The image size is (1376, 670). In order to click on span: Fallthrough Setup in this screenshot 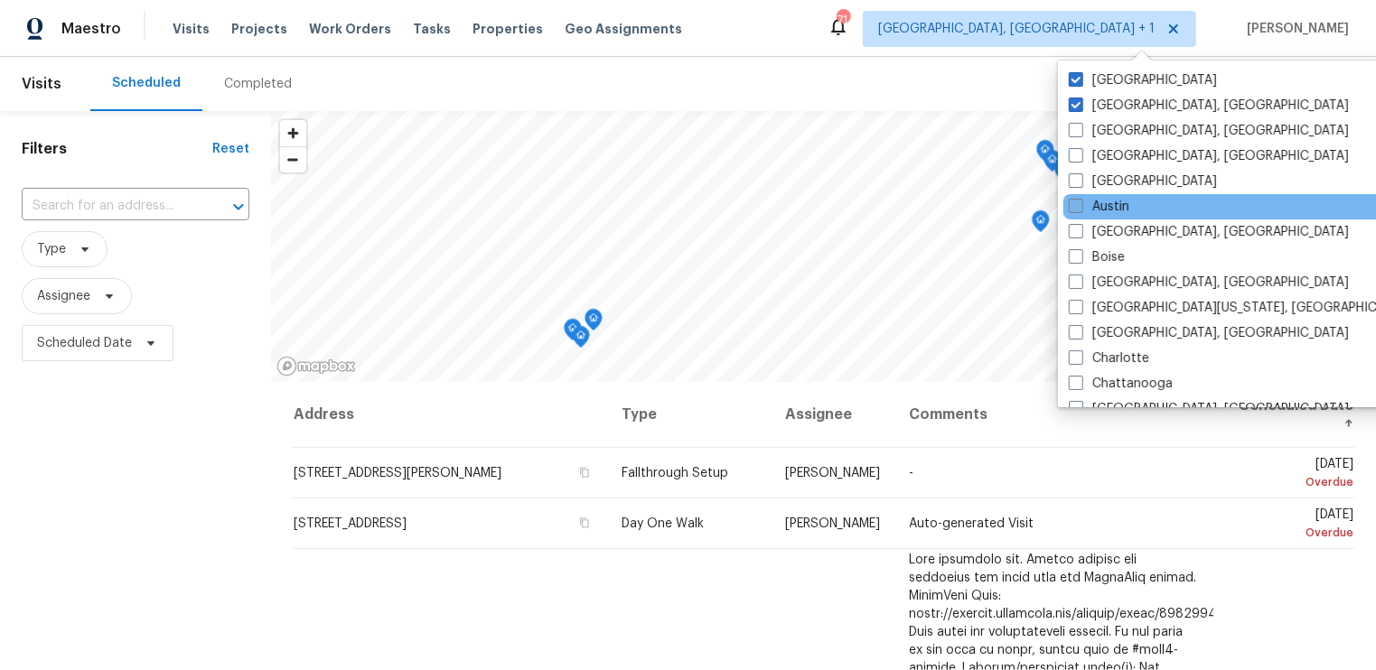, I will do `click(675, 473)`.